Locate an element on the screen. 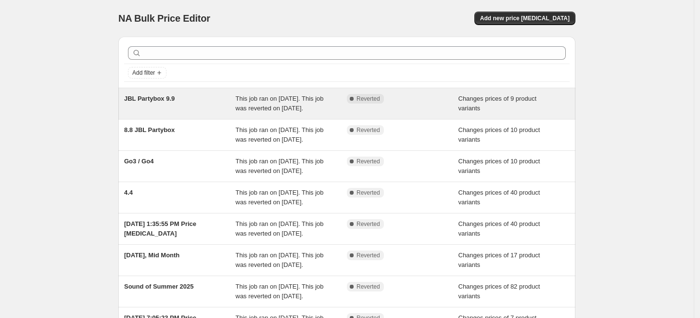 The image size is (700, 318). span: Sound of Summer 2025 is located at coordinates (159, 286).